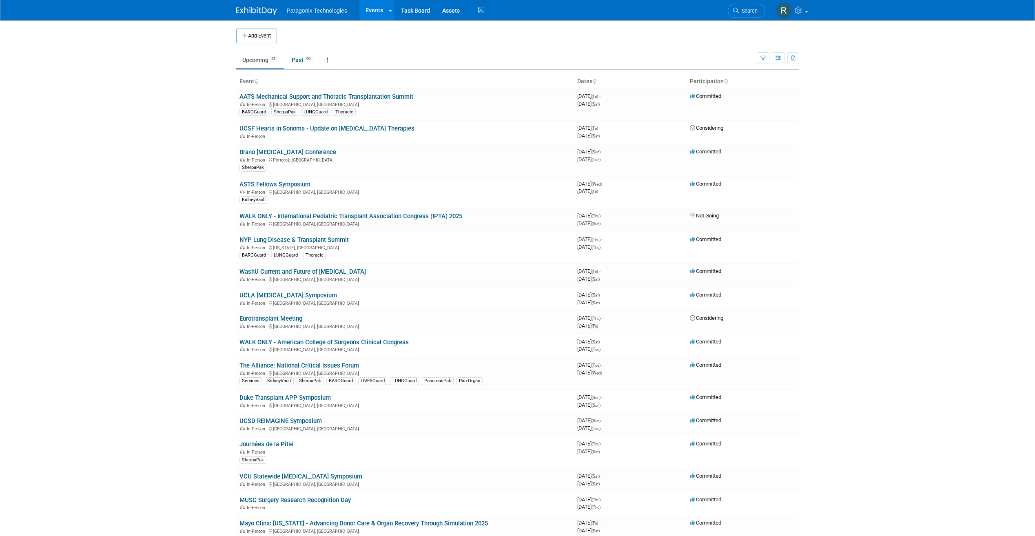 Image resolution: width=1035 pixels, height=536 pixels. I want to click on a: WALK ONLY - International Pediatric Transplant Association Congress (IPTA) 2025, so click(351, 216).